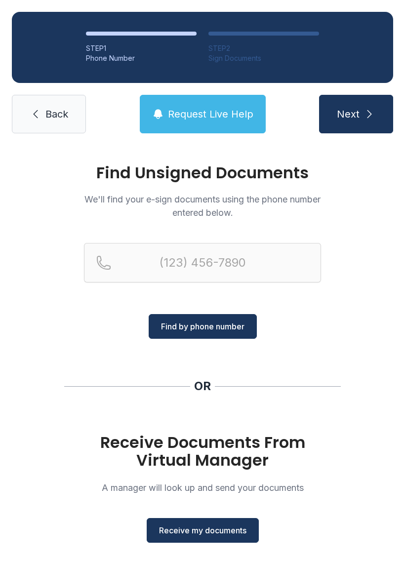 The width and height of the screenshot is (405, 561). I want to click on input: Reservation phone number, so click(203, 263).